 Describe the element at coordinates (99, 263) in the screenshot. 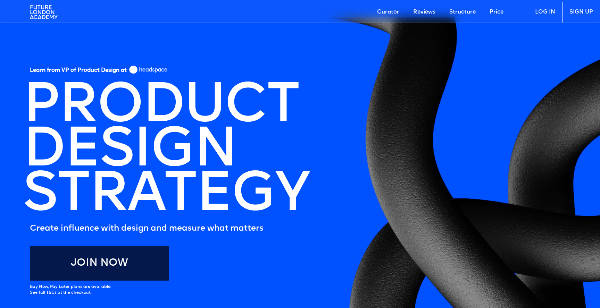

I see `a: Join Now` at that location.